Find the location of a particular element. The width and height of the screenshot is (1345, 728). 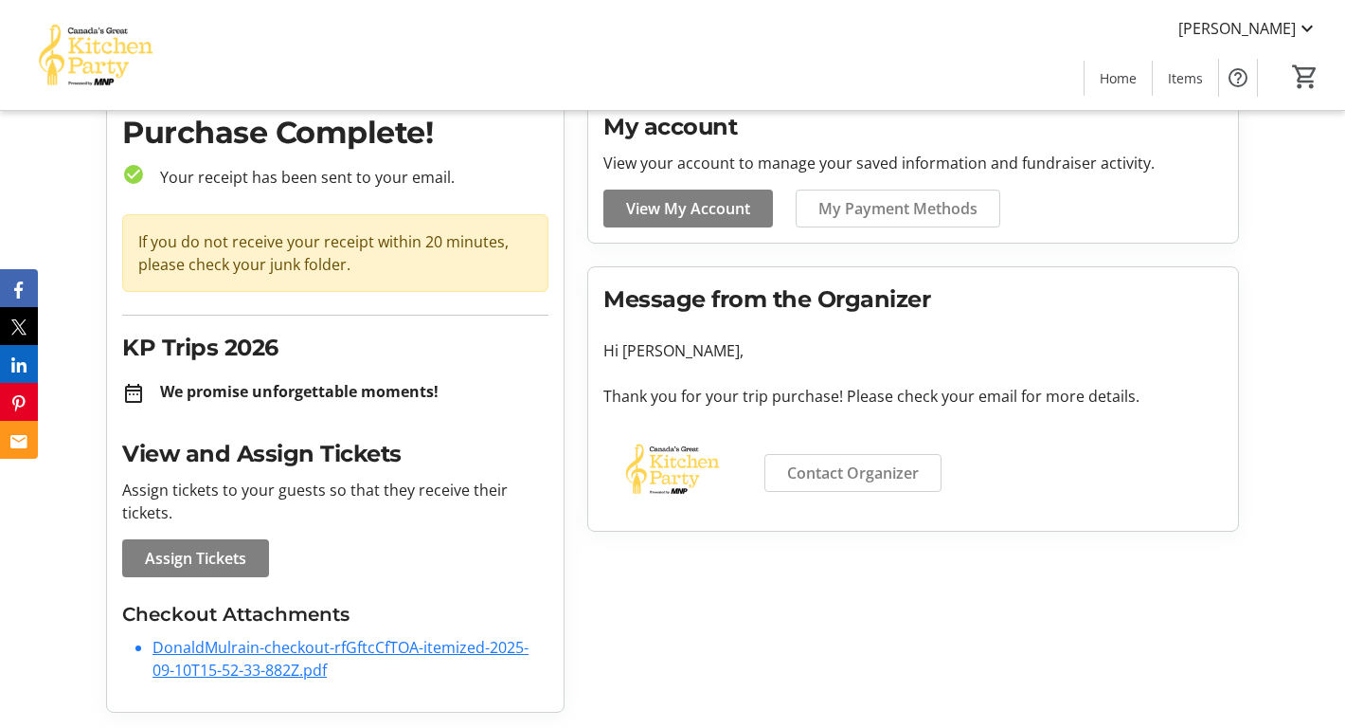

h2: My account is located at coordinates (913, 127).